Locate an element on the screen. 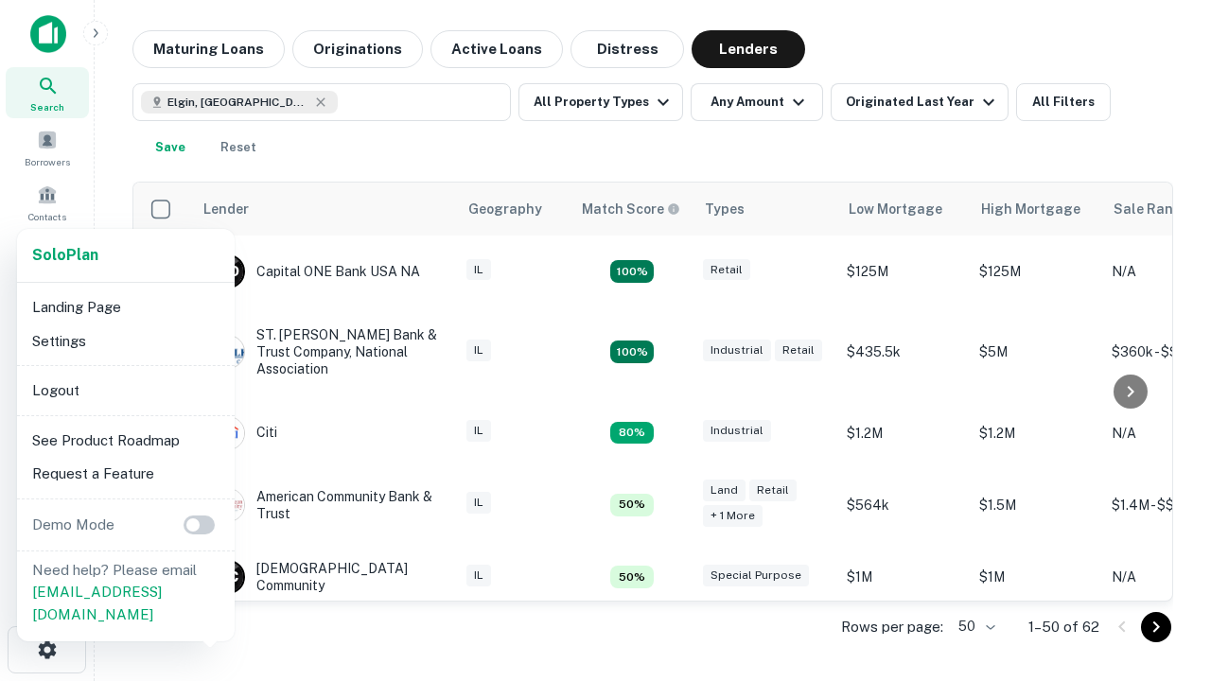 The image size is (1211, 681). strong: Solo Plan is located at coordinates (65, 255).